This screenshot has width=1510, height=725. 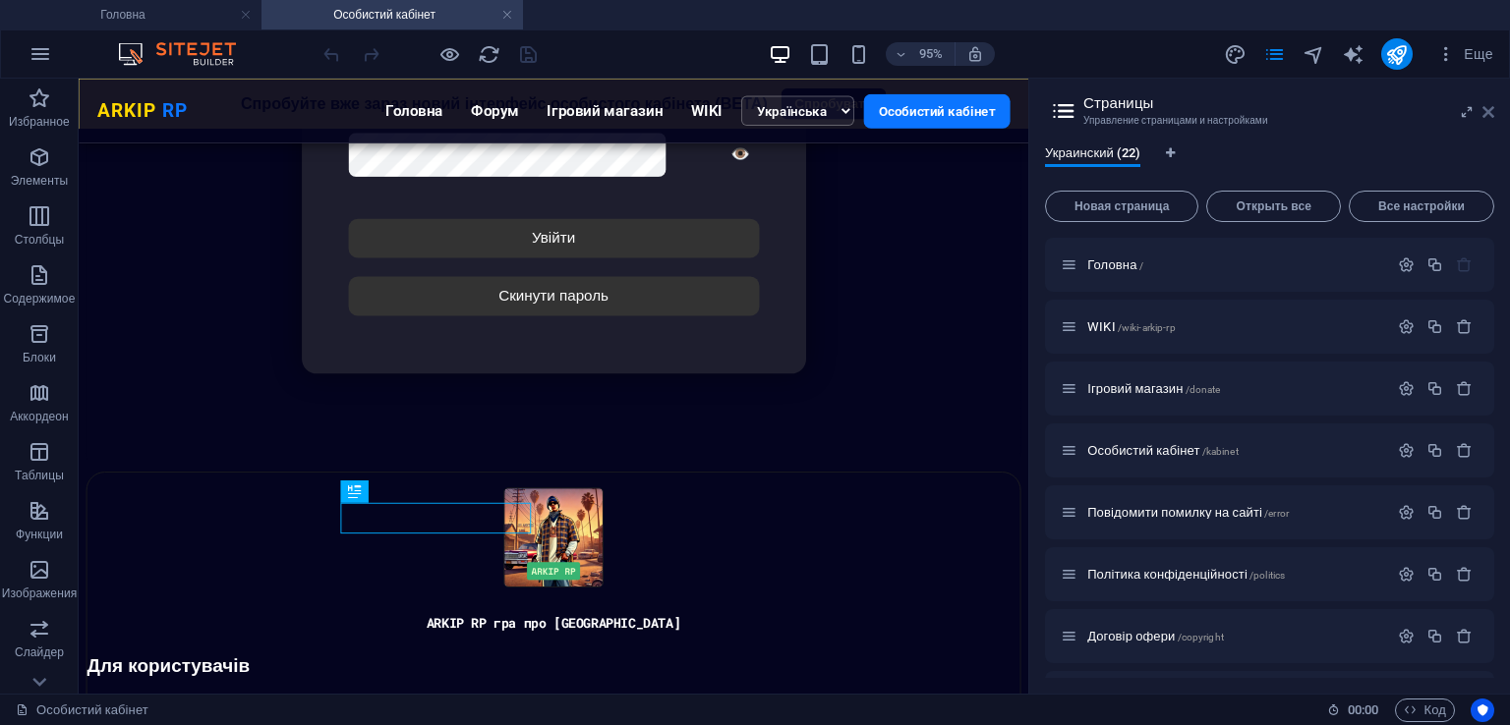 What do you see at coordinates (1289, 103) in the screenshot?
I see `h2: Страницы` at bounding box center [1289, 103].